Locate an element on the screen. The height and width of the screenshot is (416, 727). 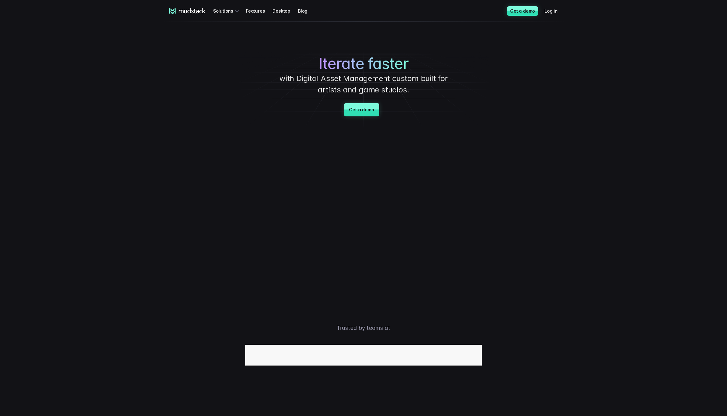
a: Log in is located at coordinates (555, 11).